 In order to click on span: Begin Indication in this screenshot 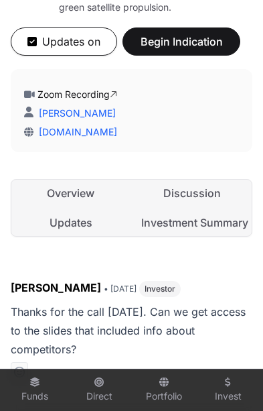, I will do `click(182, 42)`.